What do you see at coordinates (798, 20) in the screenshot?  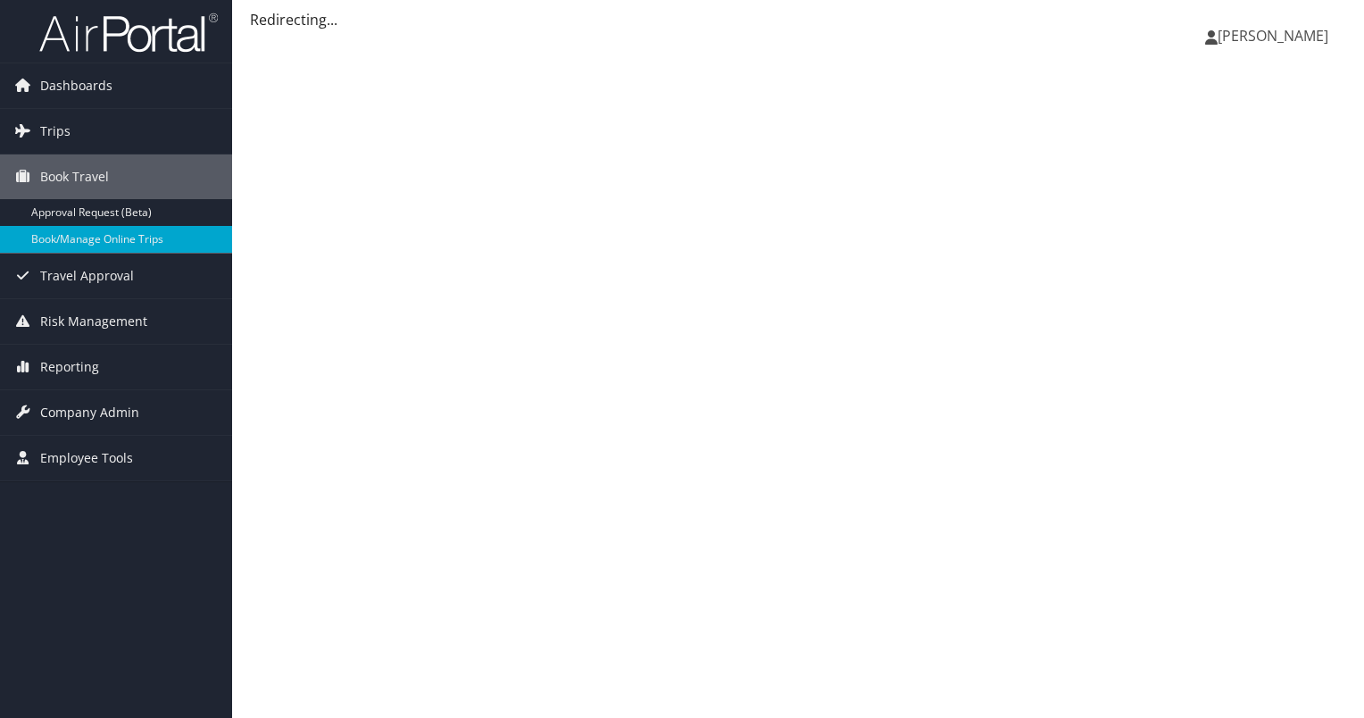 I see `div: Redirecting...` at bounding box center [798, 20].